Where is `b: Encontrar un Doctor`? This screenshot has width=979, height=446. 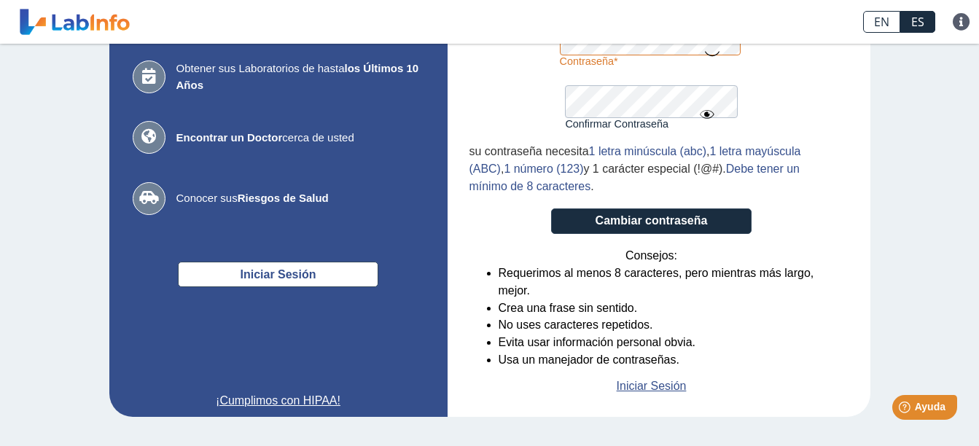 b: Encontrar un Doctor is located at coordinates (230, 137).